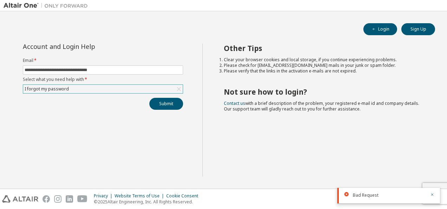 The height and width of the screenshot is (209, 447). Describe the element at coordinates (20, 199) in the screenshot. I see `img: altair_logo.svg` at that location.